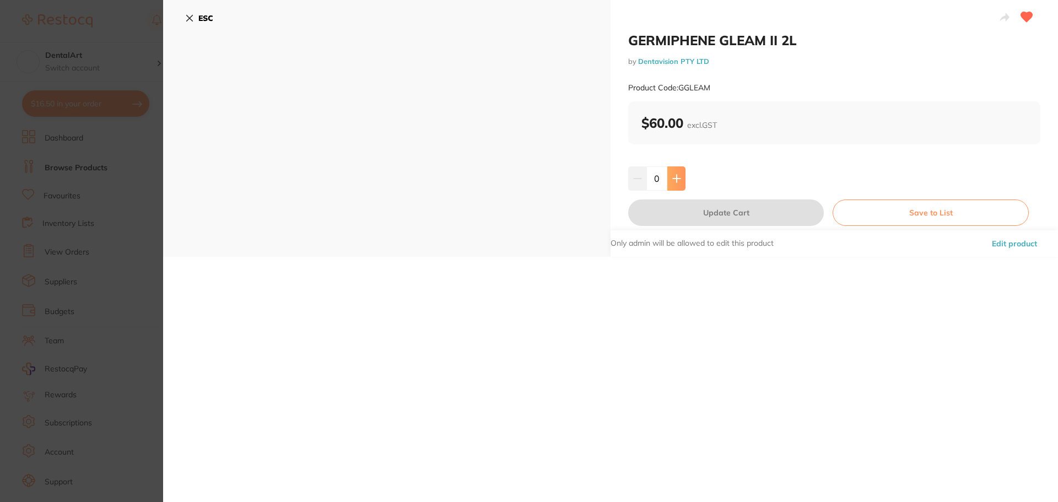 The height and width of the screenshot is (502, 1058). Describe the element at coordinates (1014, 243) in the screenshot. I see `button: Edit product` at that location.